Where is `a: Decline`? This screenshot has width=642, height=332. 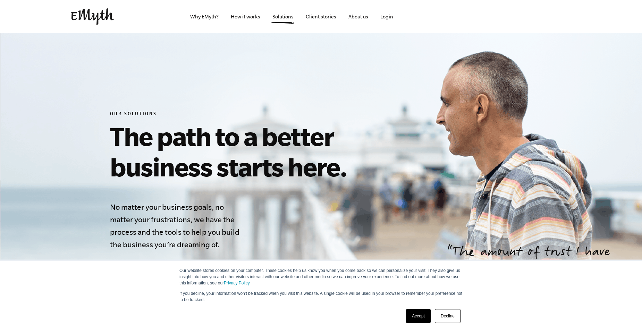
a: Decline is located at coordinates (448, 316).